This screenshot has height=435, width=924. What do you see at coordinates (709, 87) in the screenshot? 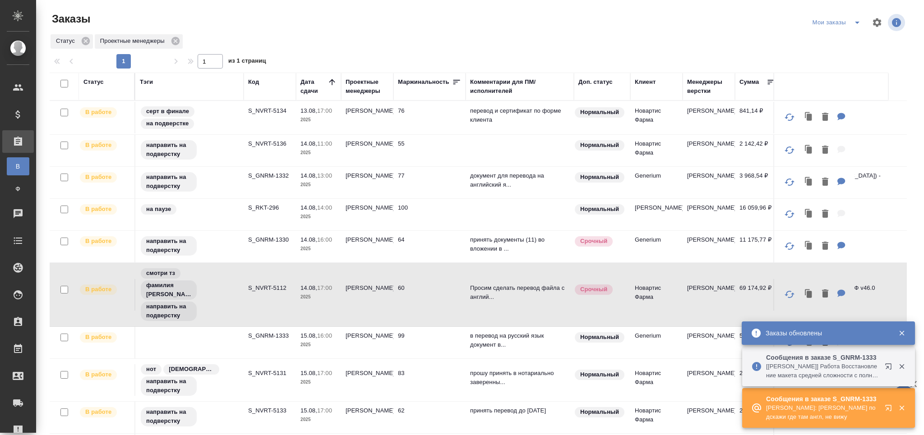
I see `div: Менеджеры верстки` at bounding box center [709, 87].